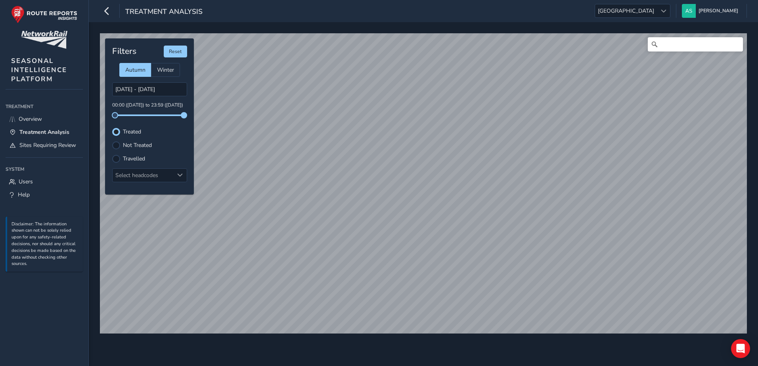 This screenshot has height=366, width=758. I want to click on img: rr logo, so click(44, 14).